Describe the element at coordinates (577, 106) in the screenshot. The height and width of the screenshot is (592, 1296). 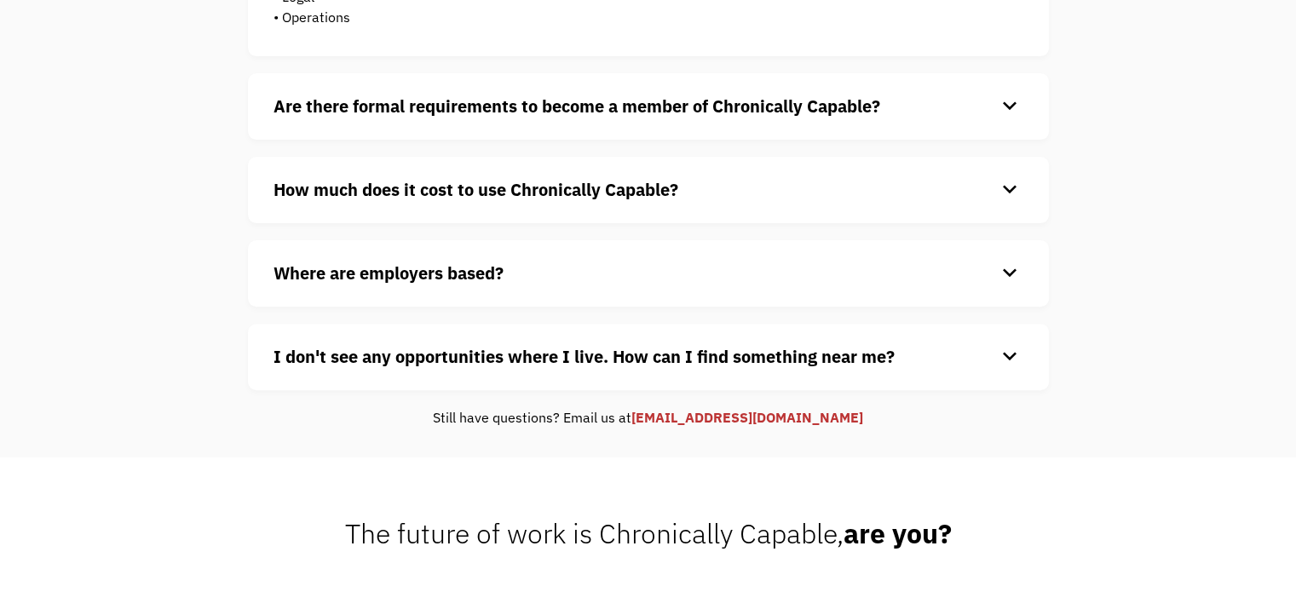
I see `strong: Are there formal requirements to become a member of Chronically Capable?` at that location.